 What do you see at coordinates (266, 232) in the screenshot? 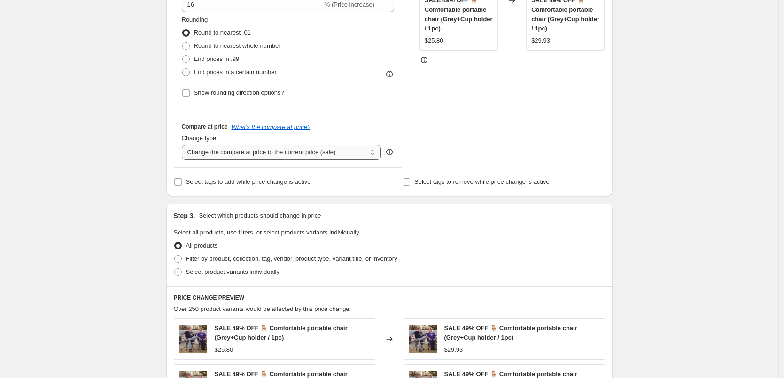
I see `span: Select all products, use filters, or select products variants individually` at bounding box center [266, 232].